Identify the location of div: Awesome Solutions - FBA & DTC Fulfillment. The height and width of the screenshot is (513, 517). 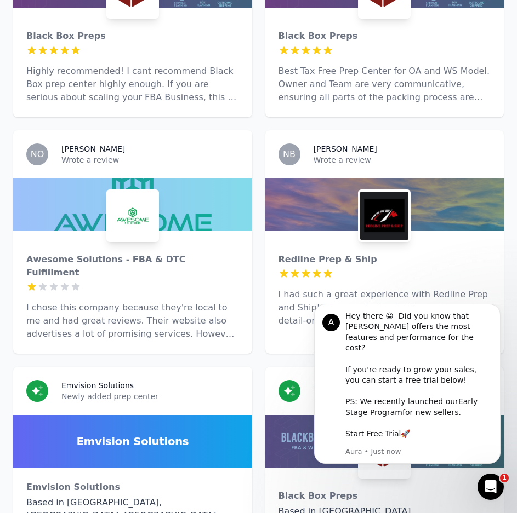
(133, 266).